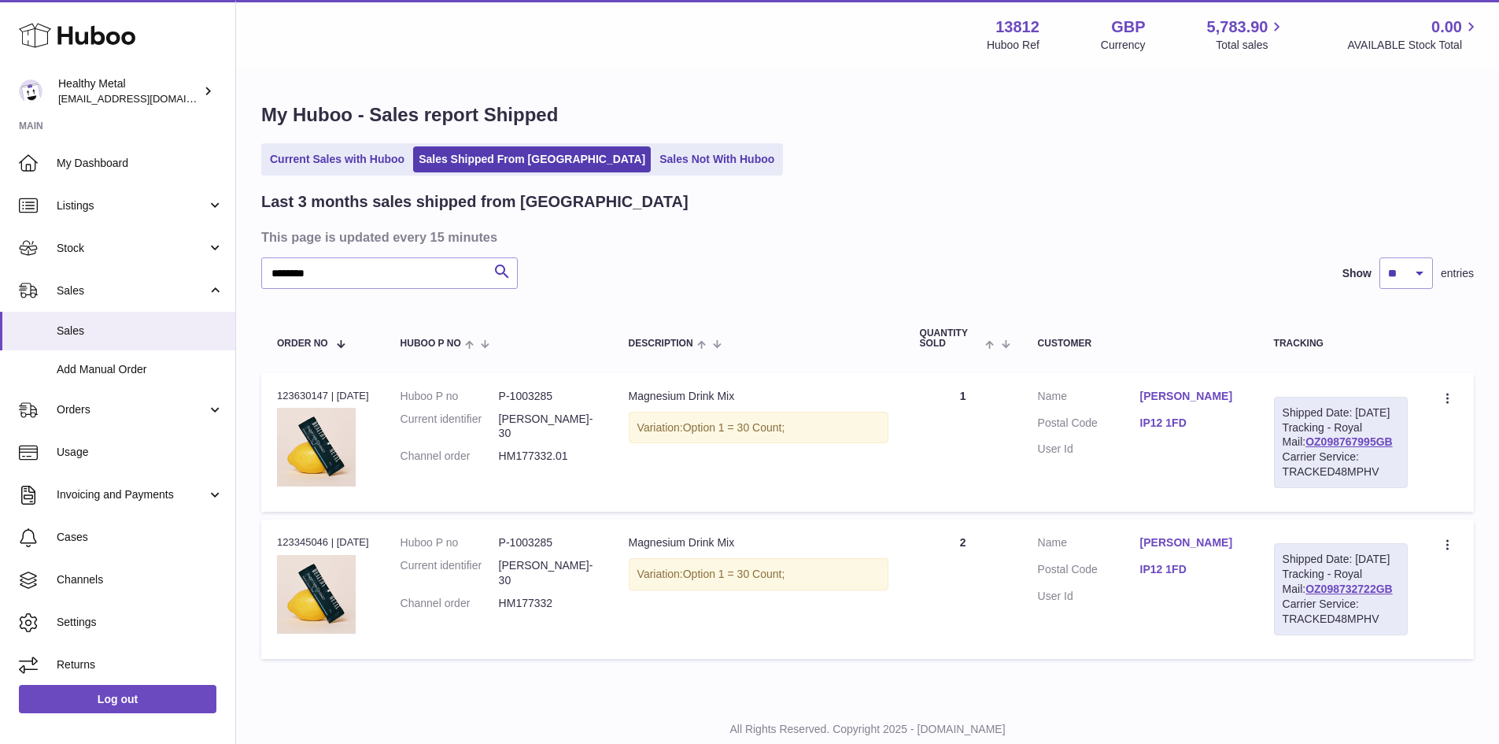 The width and height of the screenshot is (1499, 744). Describe the element at coordinates (1238, 27) in the screenshot. I see `span: 5,783.90` at that location.